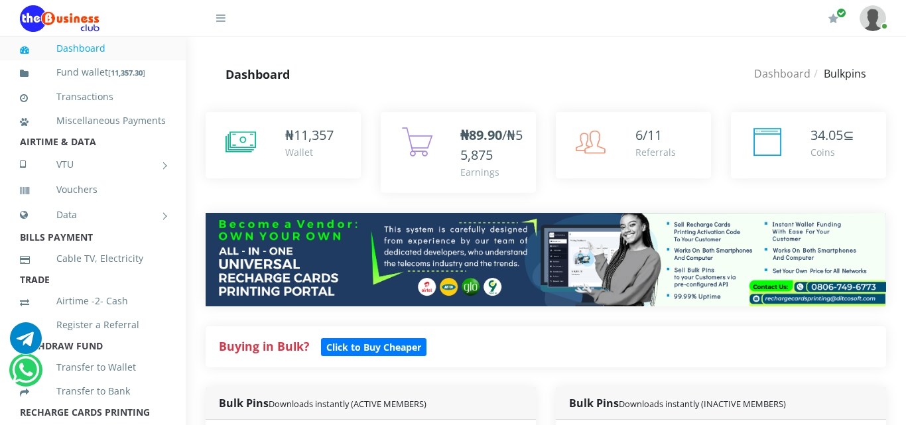 The image size is (906, 425). What do you see at coordinates (93, 164) in the screenshot?
I see `a: VTU` at bounding box center [93, 164].